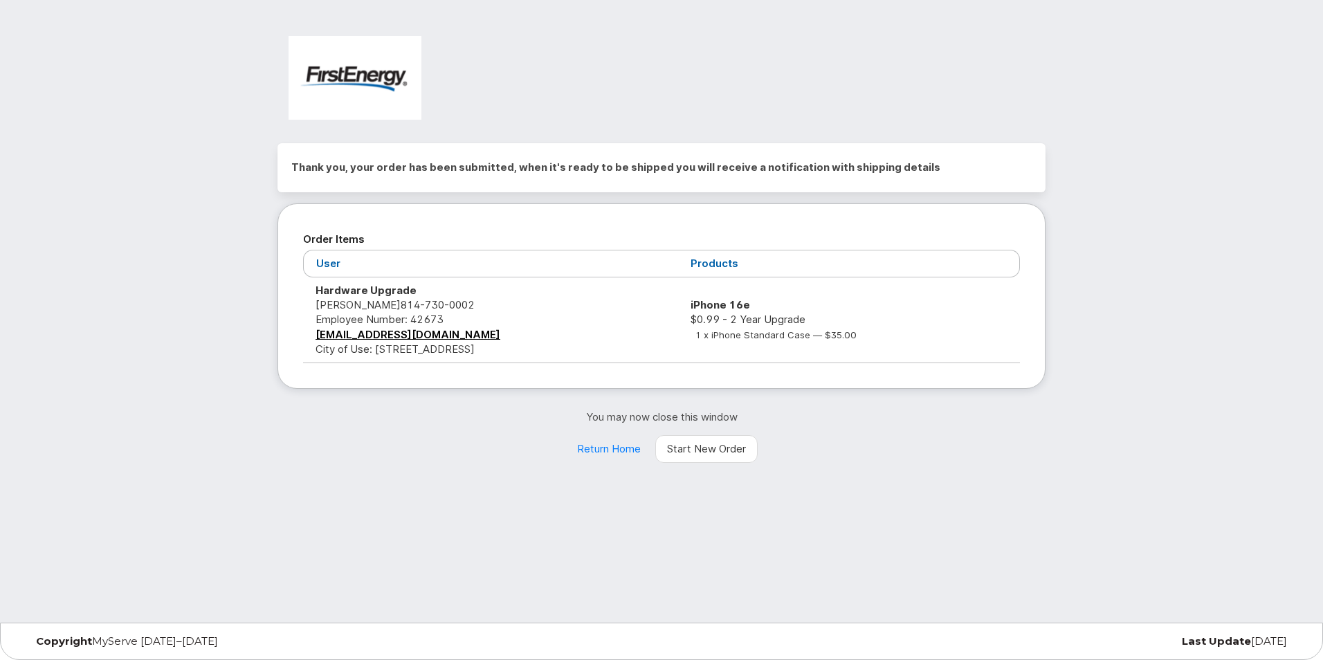 The height and width of the screenshot is (660, 1323). I want to click on td: $0.99 - 2 Year Upgrade, so click(849, 320).